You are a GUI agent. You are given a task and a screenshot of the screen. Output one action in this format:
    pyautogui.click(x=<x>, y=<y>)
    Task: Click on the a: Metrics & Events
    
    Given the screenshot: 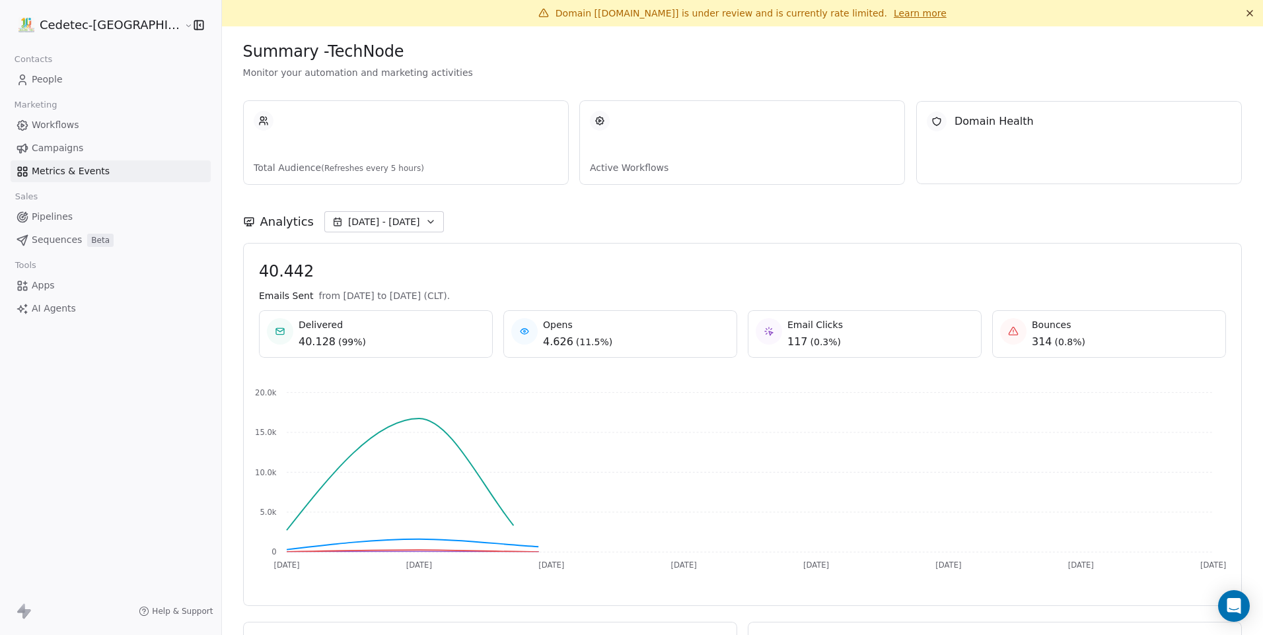 What is the action you would take?
    pyautogui.click(x=110, y=171)
    